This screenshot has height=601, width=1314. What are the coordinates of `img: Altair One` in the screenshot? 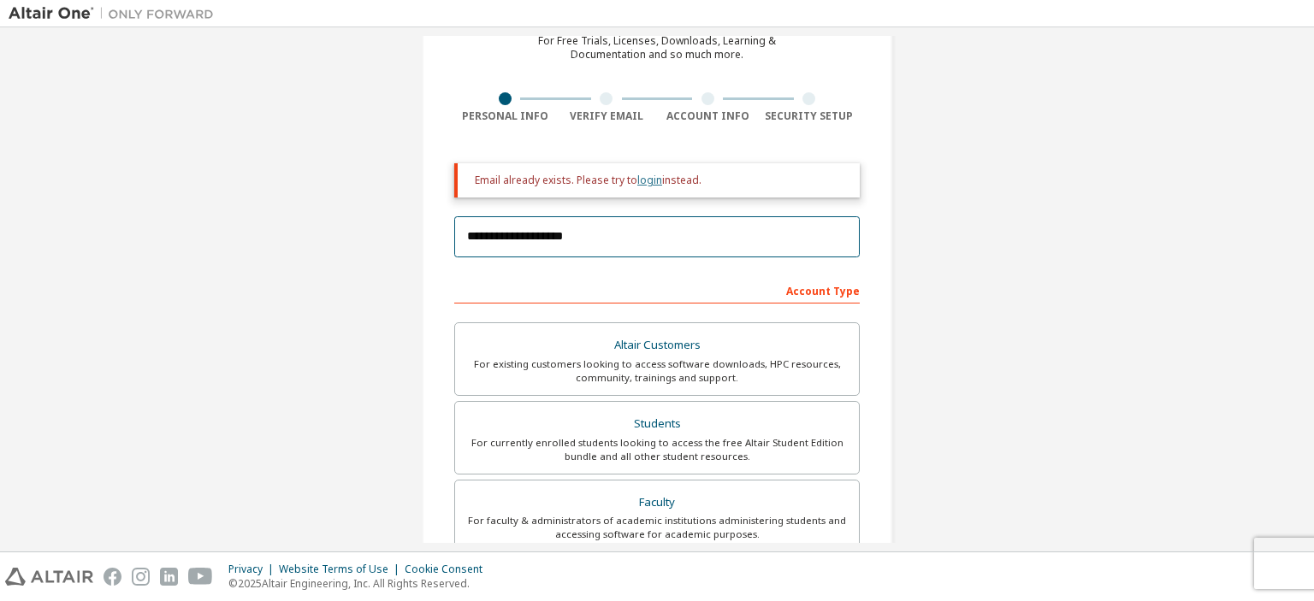 It's located at (115, 14).